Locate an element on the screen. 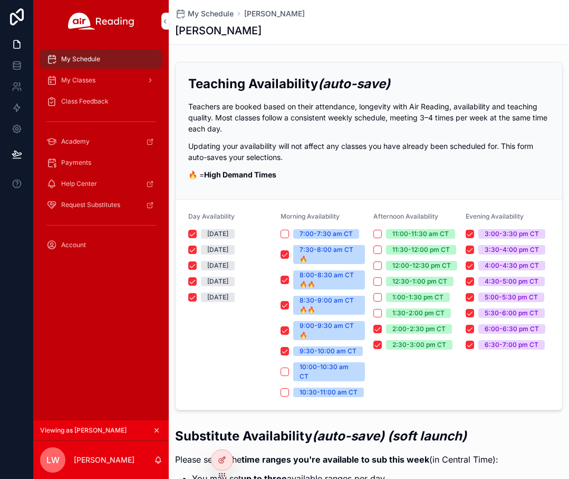  a: My Classes is located at coordinates (101, 80).